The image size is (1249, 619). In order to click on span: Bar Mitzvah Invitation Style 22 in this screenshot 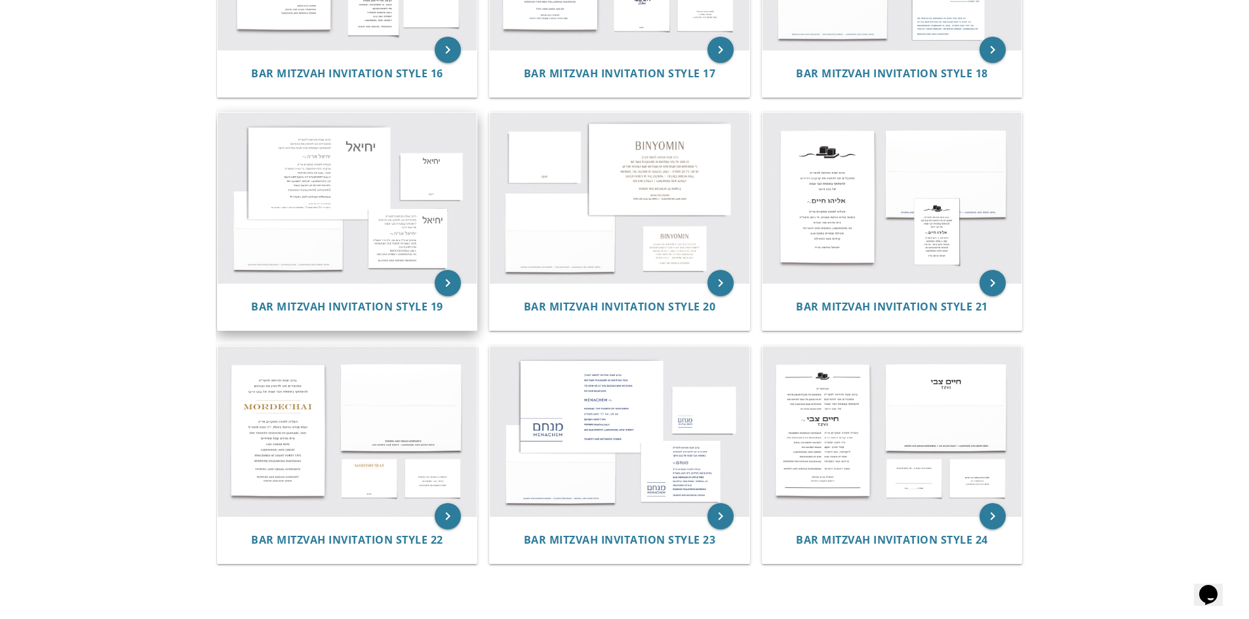, I will do `click(347, 540)`.